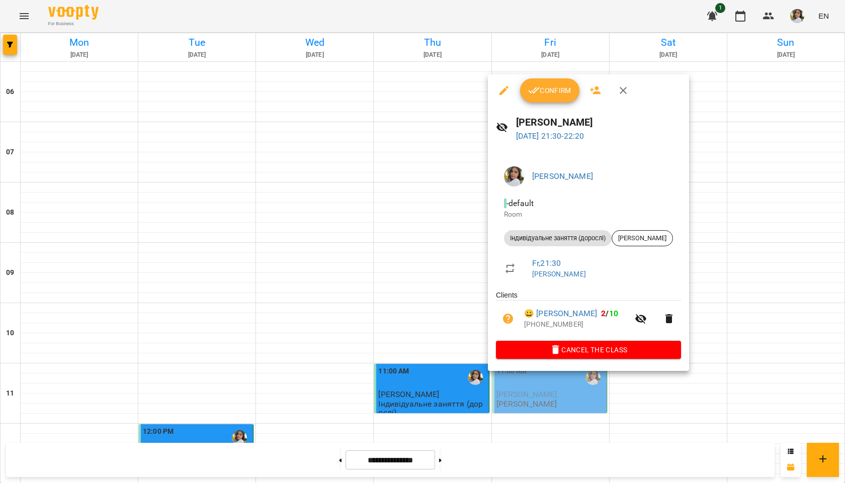  Describe the element at coordinates (508, 319) in the screenshot. I see `button: Unpaid. Bill the attendance?` at that location.